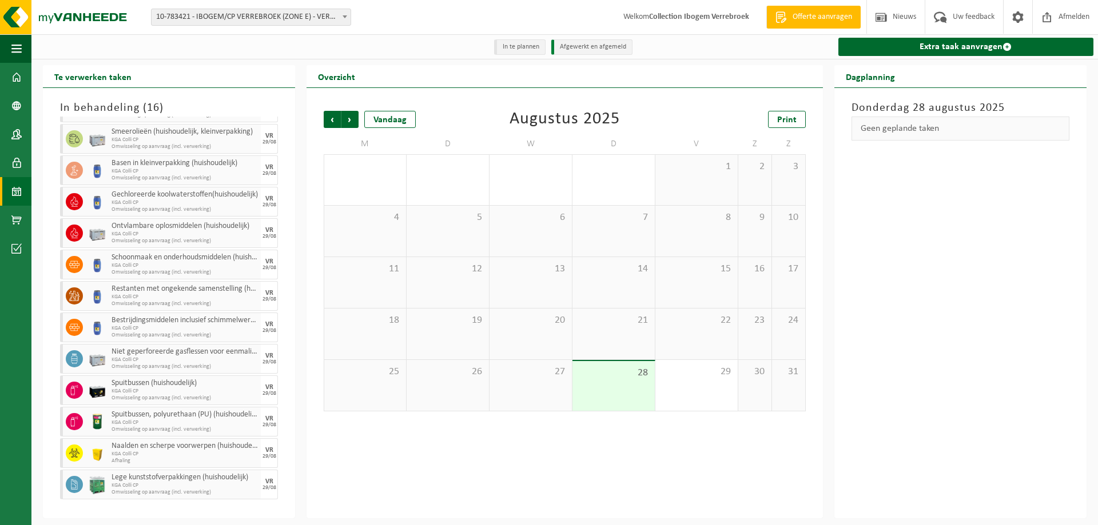 This screenshot has height=525, width=1098. I want to click on span: 28, so click(613, 373).